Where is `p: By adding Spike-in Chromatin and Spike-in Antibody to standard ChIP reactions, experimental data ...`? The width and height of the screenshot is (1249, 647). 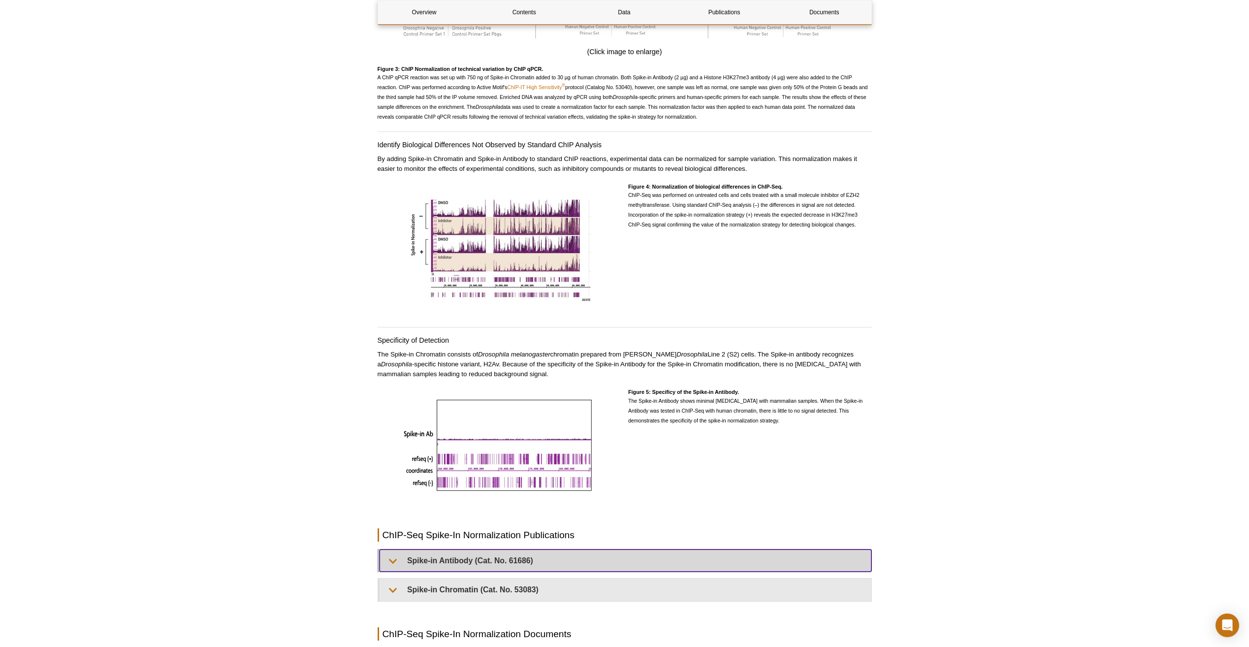 p: By adding Spike-in Chromatin and Spike-in Antibody to standard ChIP reactions, experimental data ... is located at coordinates (625, 164).